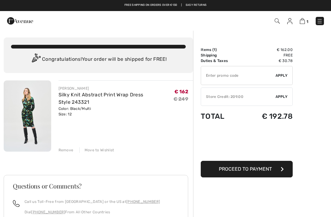 This screenshot has width=331, height=217. What do you see at coordinates (151, 5) in the screenshot?
I see `a: Free shipping on orders over €130` at bounding box center [151, 5].